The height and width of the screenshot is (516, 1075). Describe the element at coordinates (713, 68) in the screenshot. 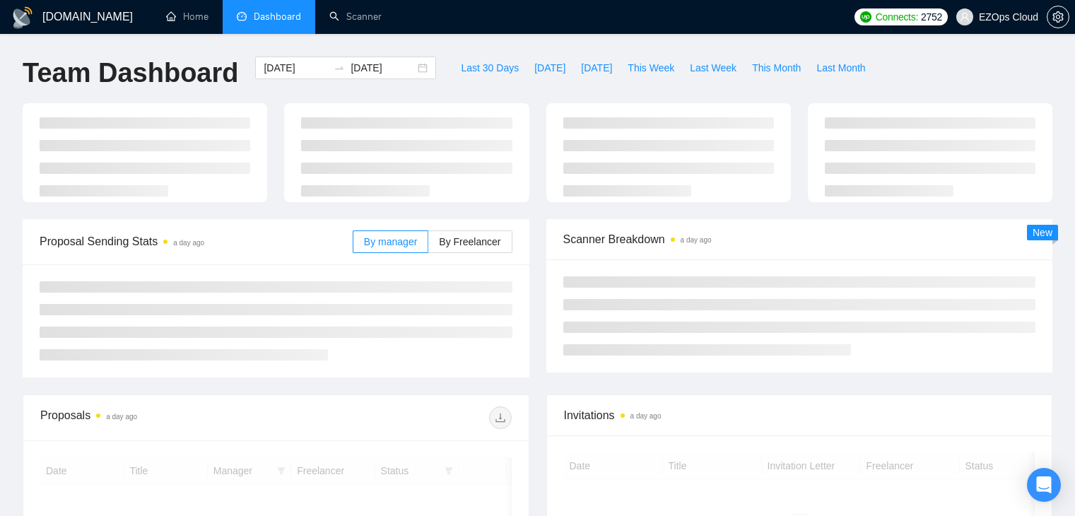

I see `button: Last Week` at that location.